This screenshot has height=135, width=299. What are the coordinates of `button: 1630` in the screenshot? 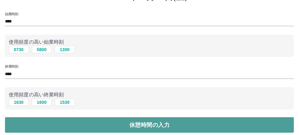 It's located at (19, 102).